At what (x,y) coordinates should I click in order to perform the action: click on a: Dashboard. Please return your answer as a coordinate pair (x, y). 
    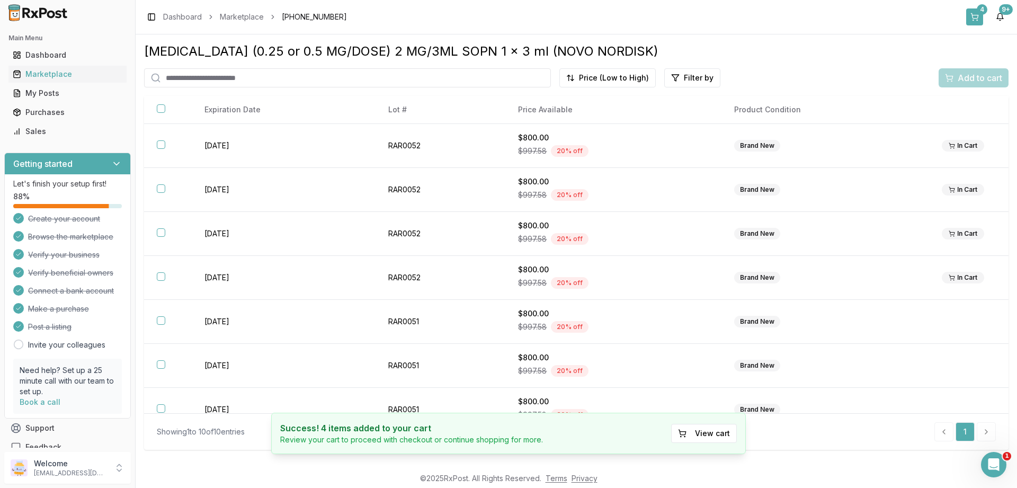
    Looking at the image, I should click on (67, 55).